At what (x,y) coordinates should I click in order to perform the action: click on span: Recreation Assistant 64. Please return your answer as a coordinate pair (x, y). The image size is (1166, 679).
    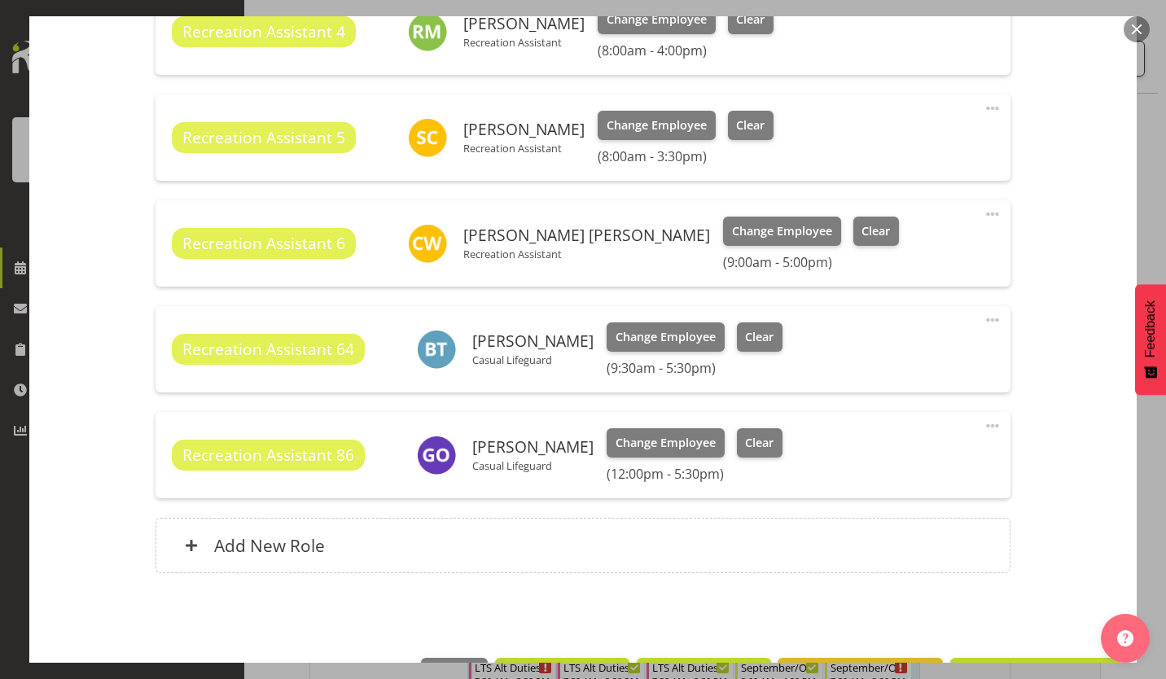
    Looking at the image, I should click on (268, 349).